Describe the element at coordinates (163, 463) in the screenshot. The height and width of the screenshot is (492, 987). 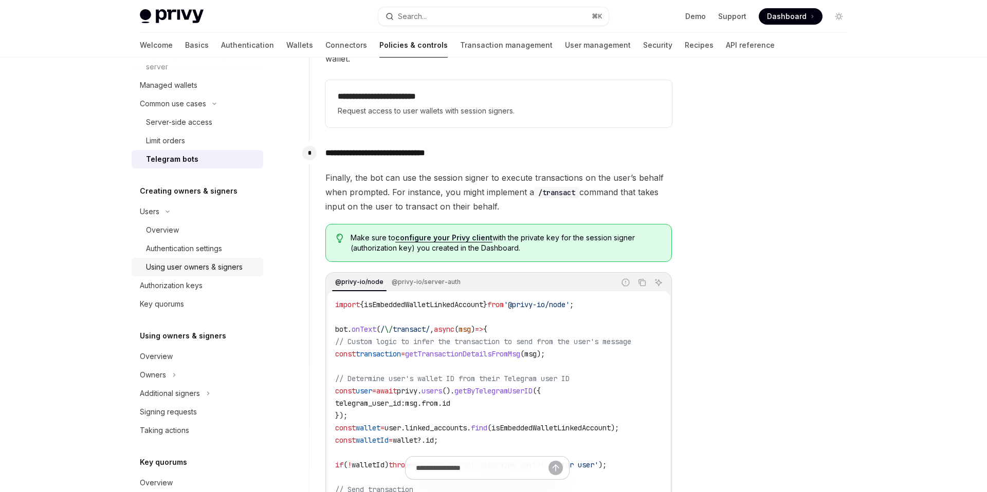
I see `h5: Key quorums` at that location.